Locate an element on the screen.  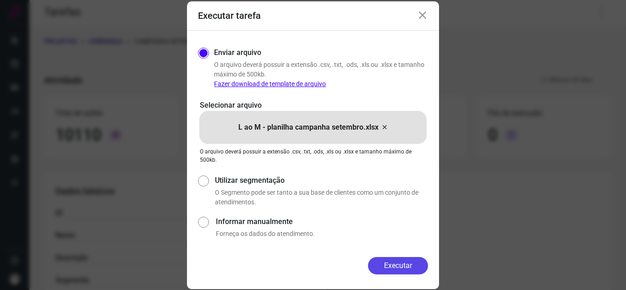
label: Utilizar segmentação is located at coordinates (321, 180).